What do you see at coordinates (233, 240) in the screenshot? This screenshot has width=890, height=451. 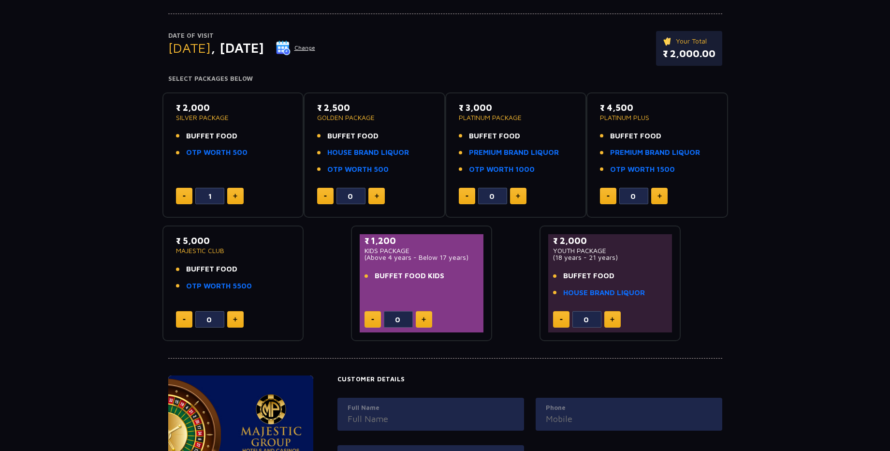 I see `p: ₹ 5,000` at bounding box center [233, 240].